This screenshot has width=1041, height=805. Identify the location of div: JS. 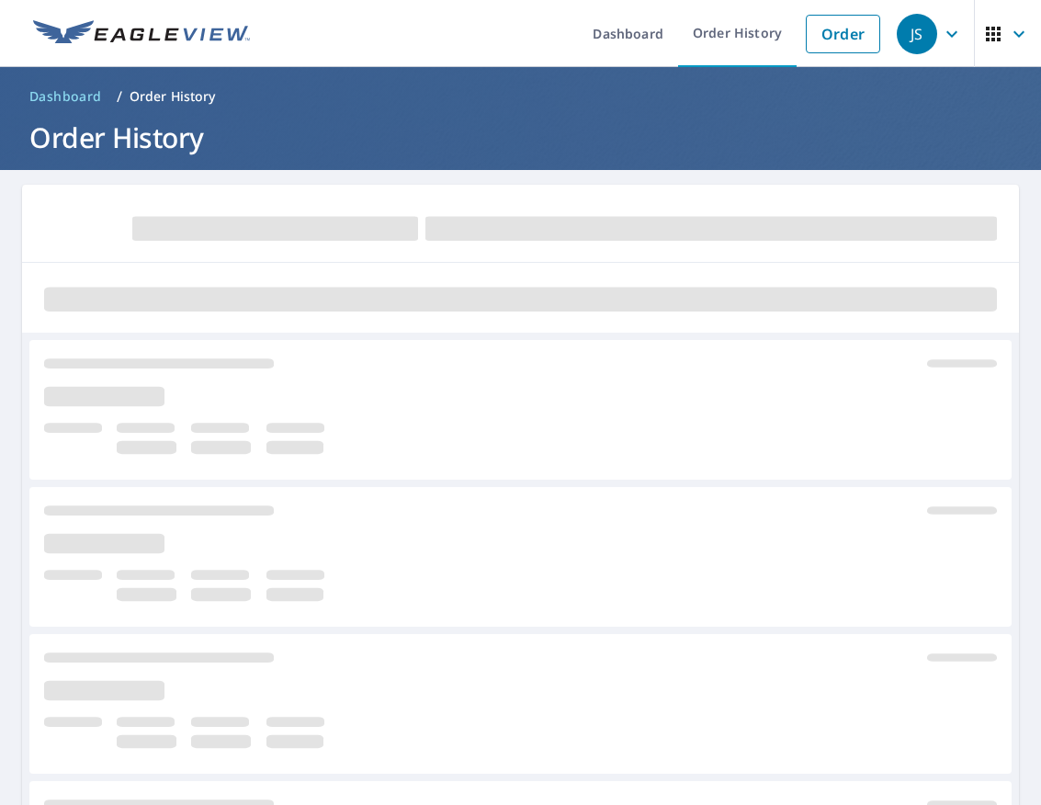
(917, 34).